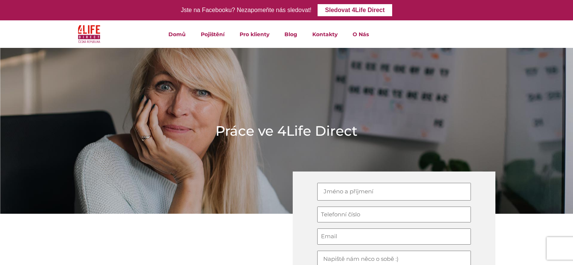  What do you see at coordinates (394, 214) in the screenshot?
I see `input: Telefonní číslo` at bounding box center [394, 214].